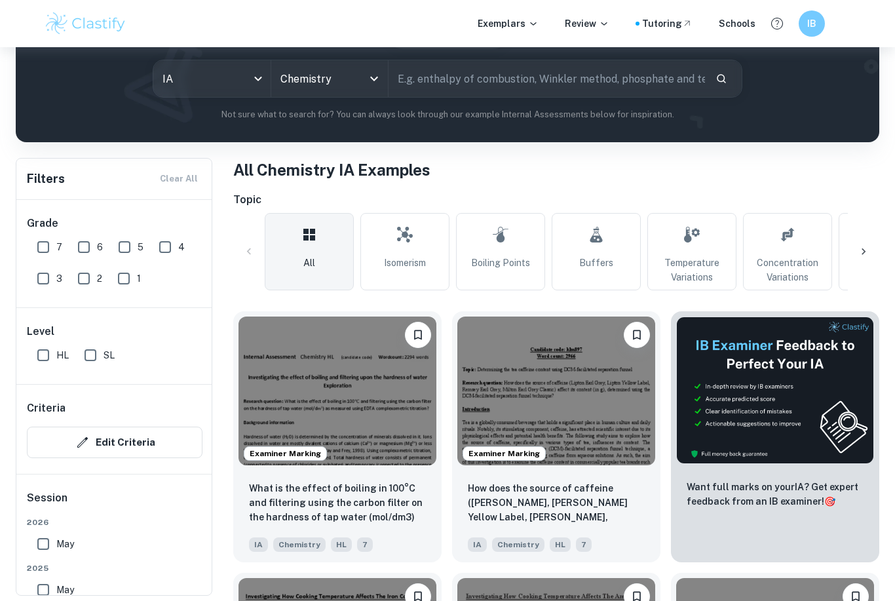 This screenshot has height=601, width=895. Describe the element at coordinates (692, 270) in the screenshot. I see `span: Temperature Variations` at that location.